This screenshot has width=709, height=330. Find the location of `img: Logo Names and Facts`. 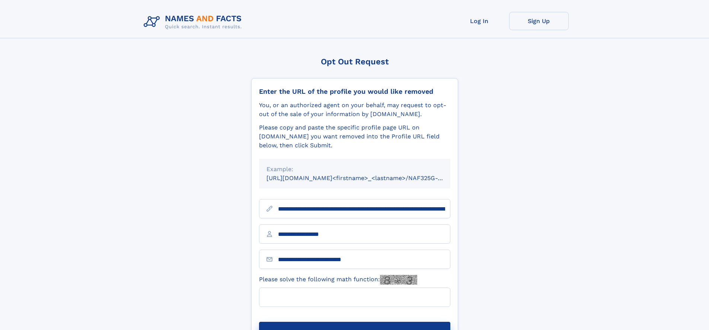

img: Logo Names and Facts is located at coordinates (194, 22).